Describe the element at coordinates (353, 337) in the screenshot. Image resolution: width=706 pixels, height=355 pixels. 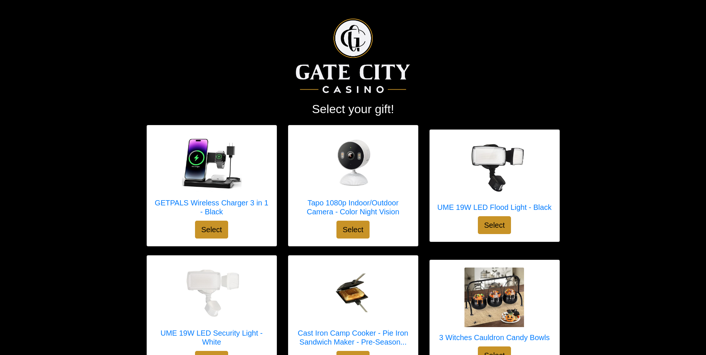
I see `h5: Cast Iron Camp Cooker - Pie Iron Sandwich Maker - Pre-Season...` at that location.